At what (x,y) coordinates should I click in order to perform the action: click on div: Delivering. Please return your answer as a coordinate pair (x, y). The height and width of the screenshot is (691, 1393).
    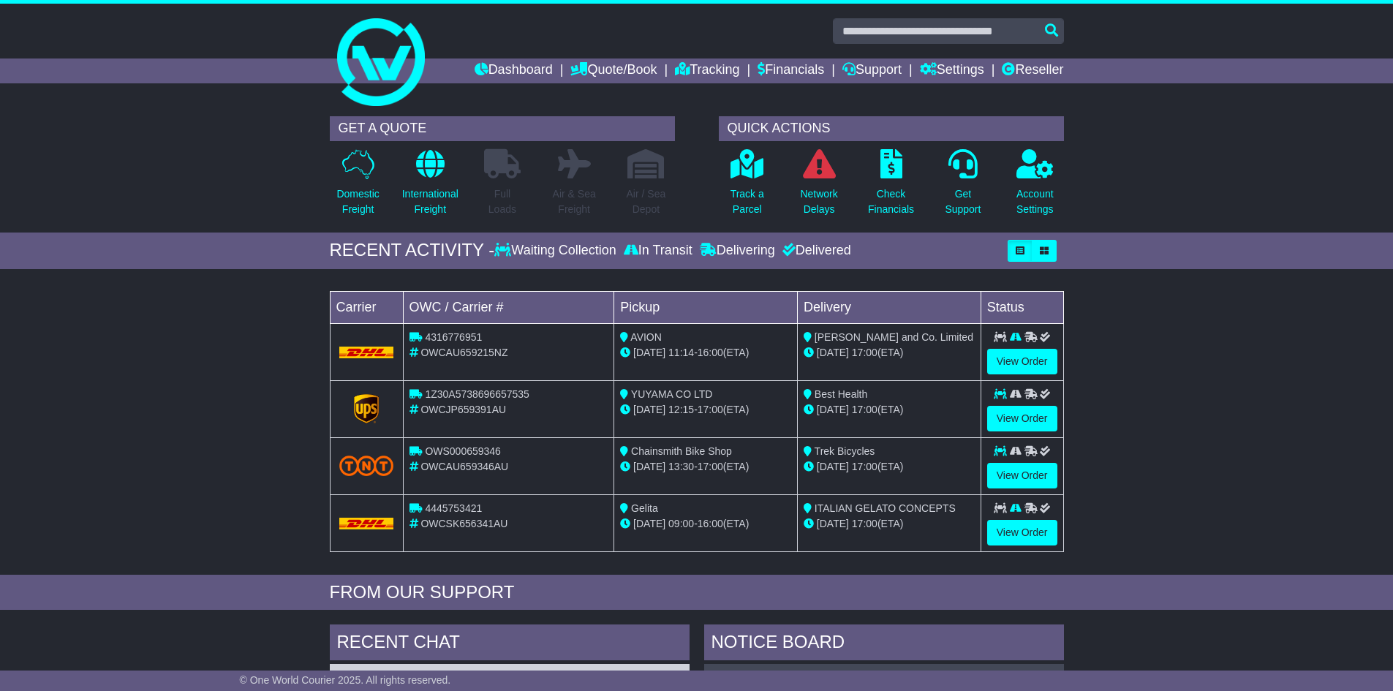
    Looking at the image, I should click on (737, 251).